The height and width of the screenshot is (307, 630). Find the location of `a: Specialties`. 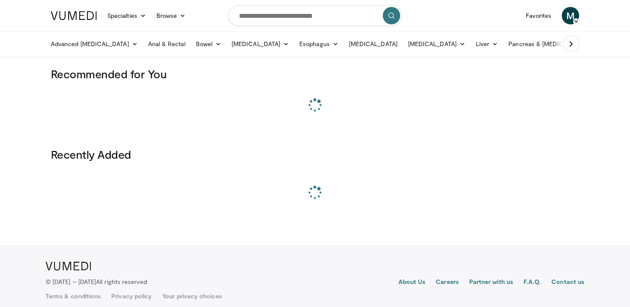

a: Specialties is located at coordinates (127, 16).